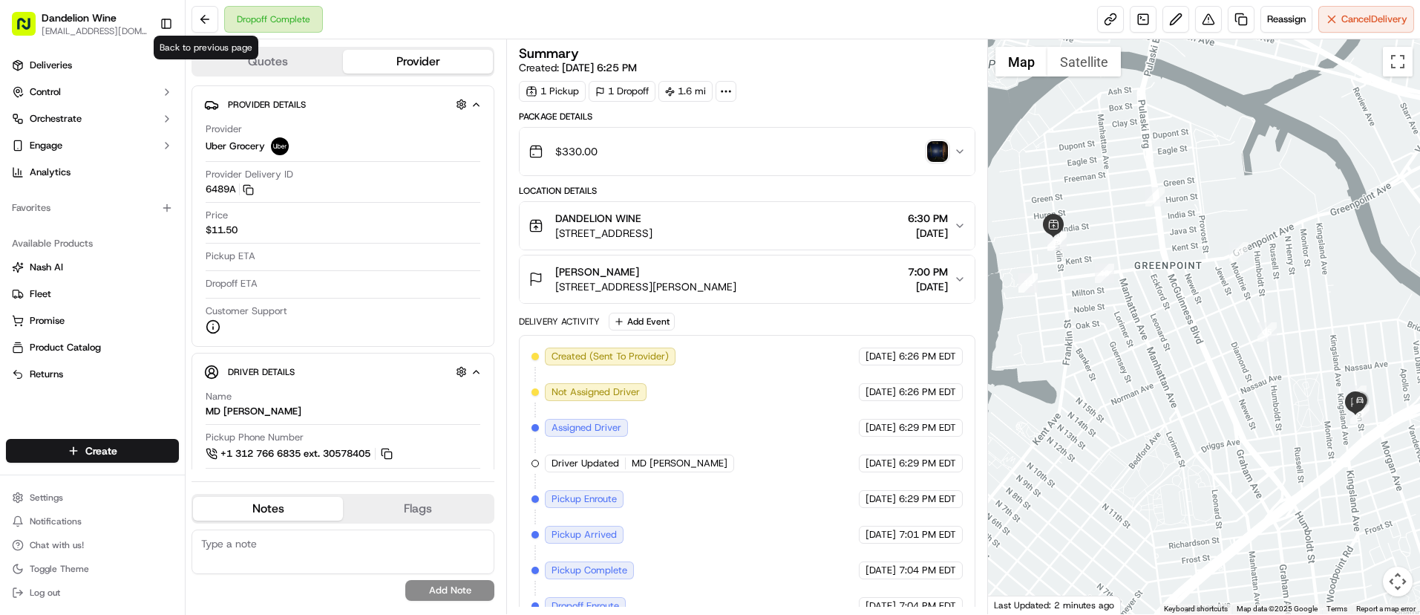 This screenshot has height=615, width=1420. Describe the element at coordinates (1057, 241) in the screenshot. I see `div: 10` at that location.